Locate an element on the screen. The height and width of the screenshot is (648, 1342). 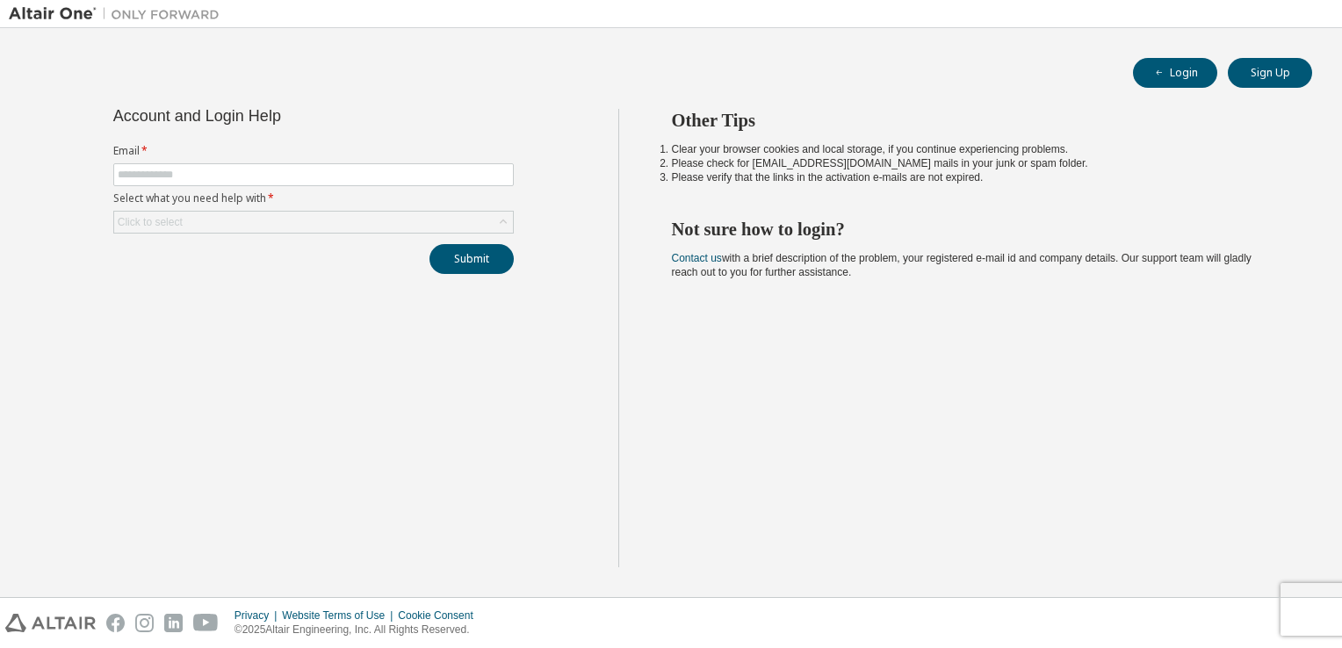
img: facebook.svg is located at coordinates (115, 623).